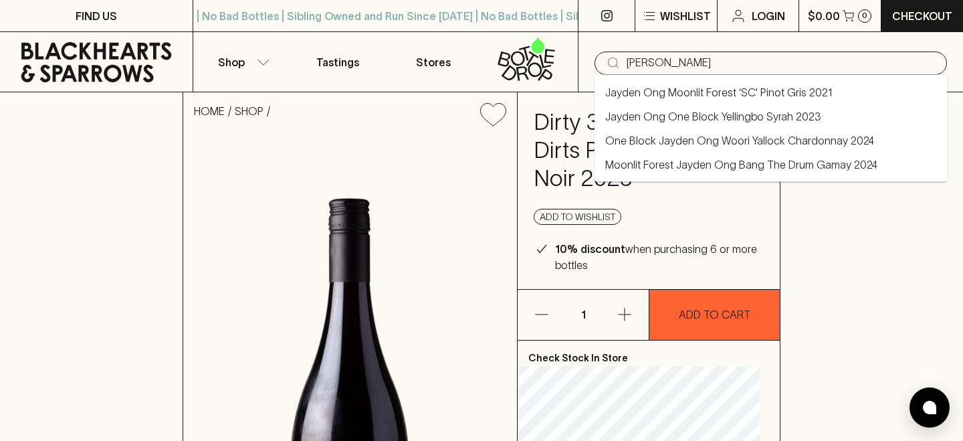 This screenshot has width=963, height=441. Describe the element at coordinates (824, 16) in the screenshot. I see `p: $0.00` at that location.